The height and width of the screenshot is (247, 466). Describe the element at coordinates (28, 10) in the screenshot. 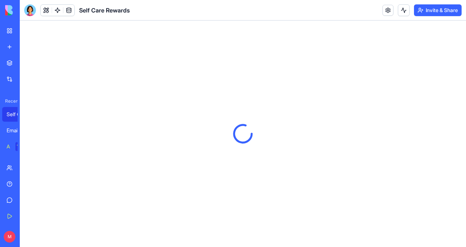

I see `img: logo` at that location.